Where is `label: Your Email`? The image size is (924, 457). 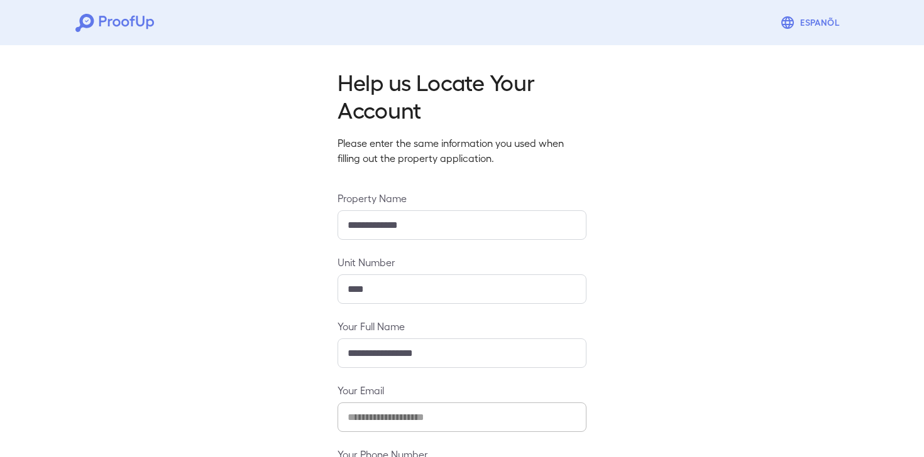 label: Your Email is located at coordinates (462, 390).